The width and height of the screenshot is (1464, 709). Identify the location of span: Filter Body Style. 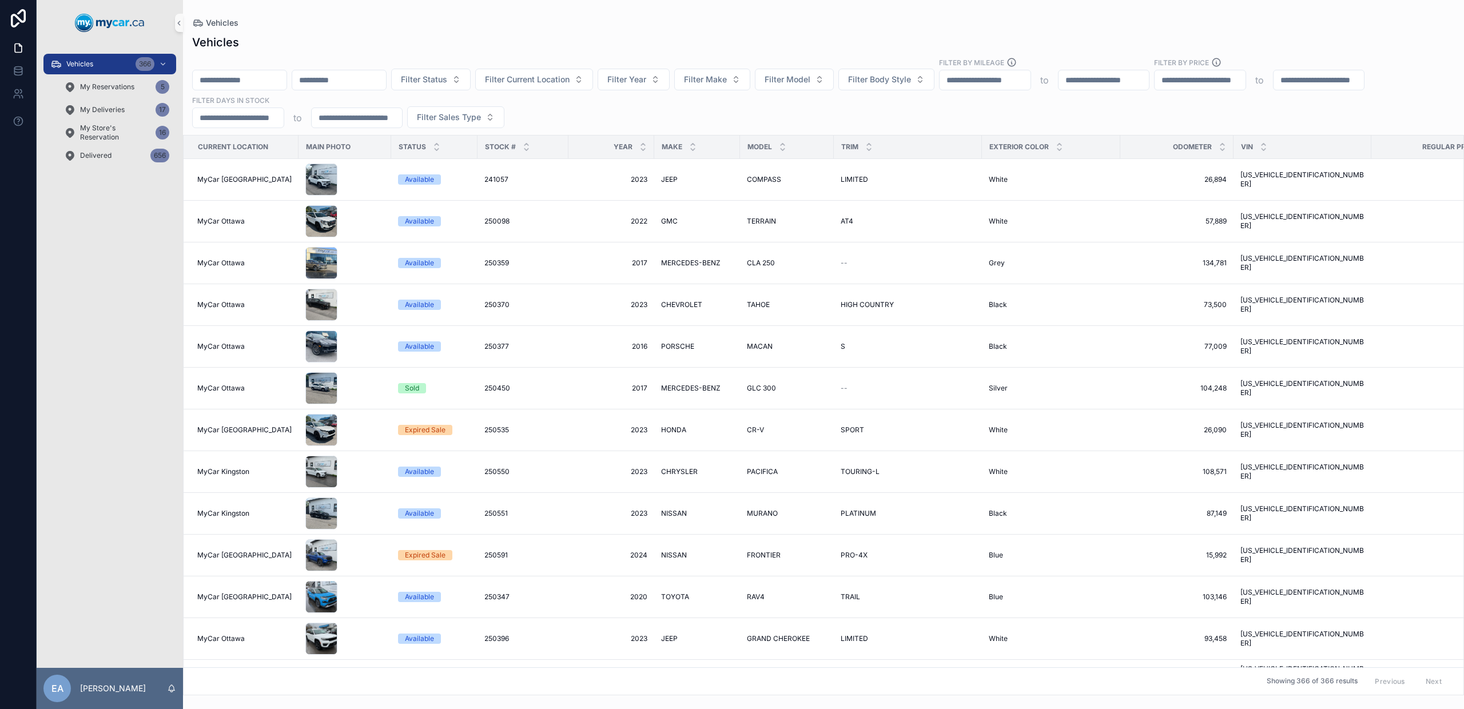
(880, 79).